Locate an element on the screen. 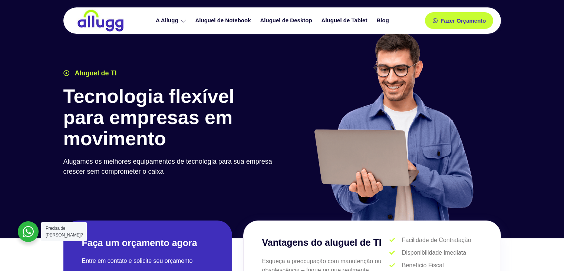 Image resolution: width=564 pixels, height=271 pixels. h2: Faça um orçamento agora is located at coordinates (148, 243).